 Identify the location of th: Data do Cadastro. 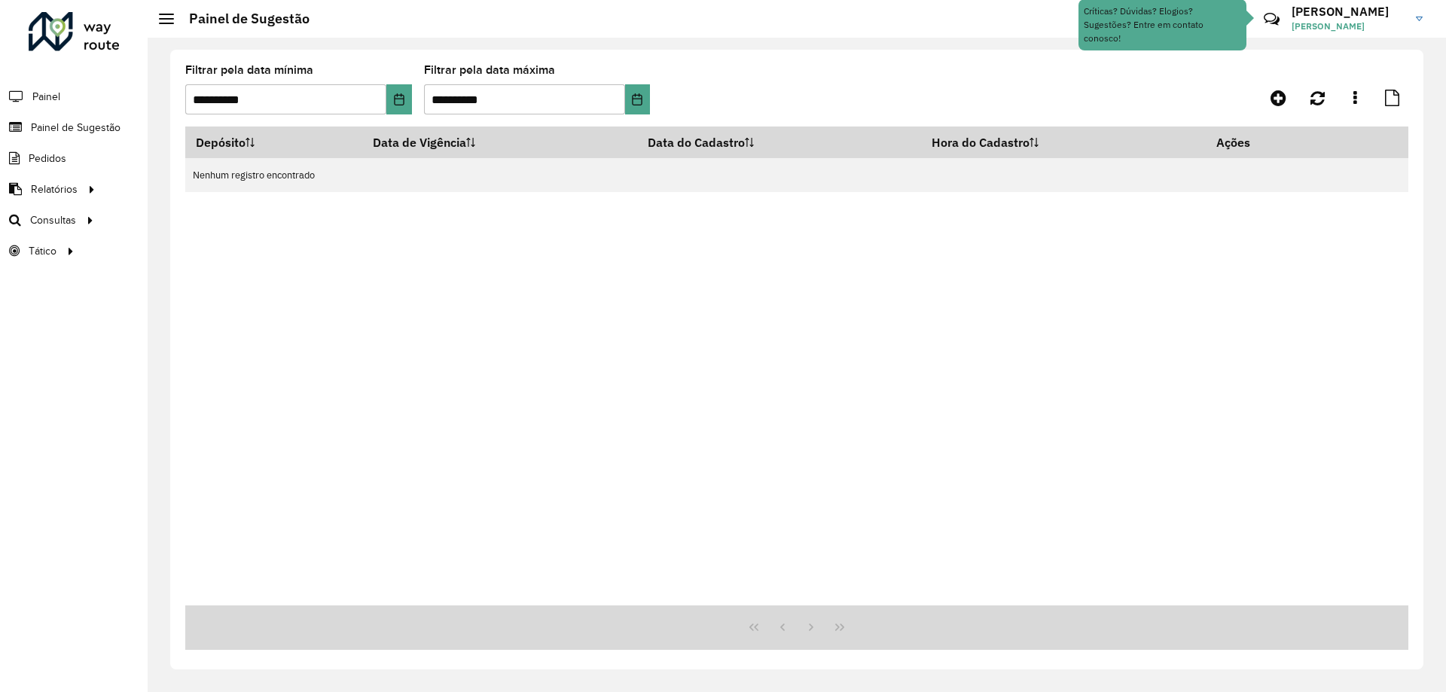
(780, 142).